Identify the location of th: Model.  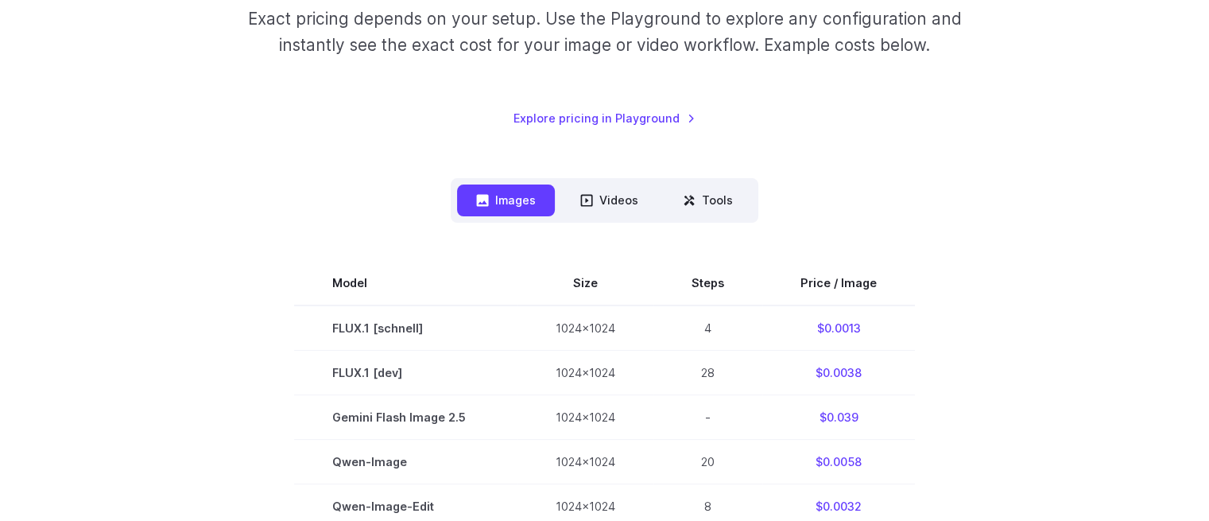
(405, 283).